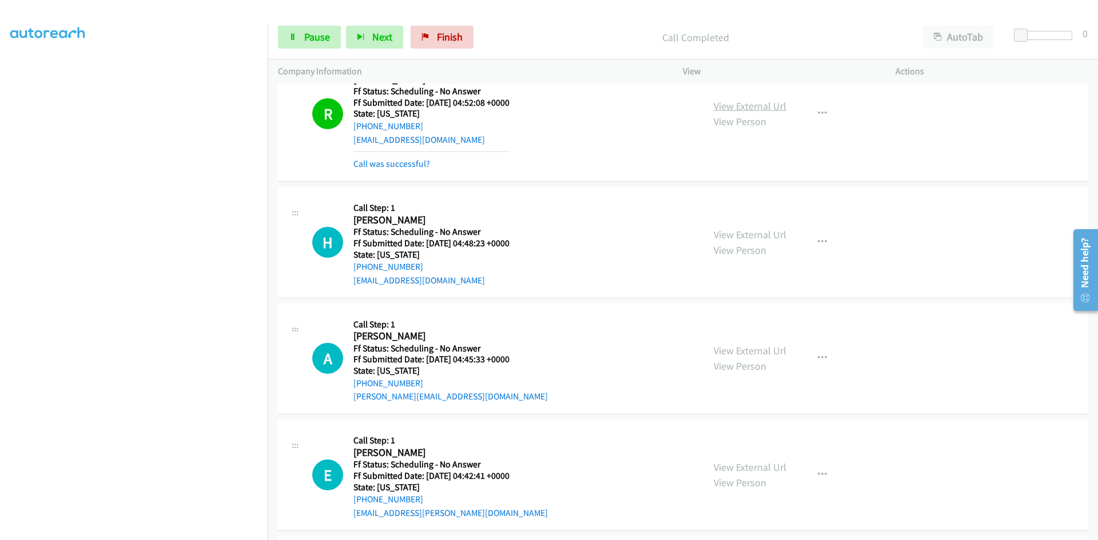 The image size is (1098, 540). Describe the element at coordinates (1046, 35) in the screenshot. I see `div: Delay between calls (in seconds)` at that location.